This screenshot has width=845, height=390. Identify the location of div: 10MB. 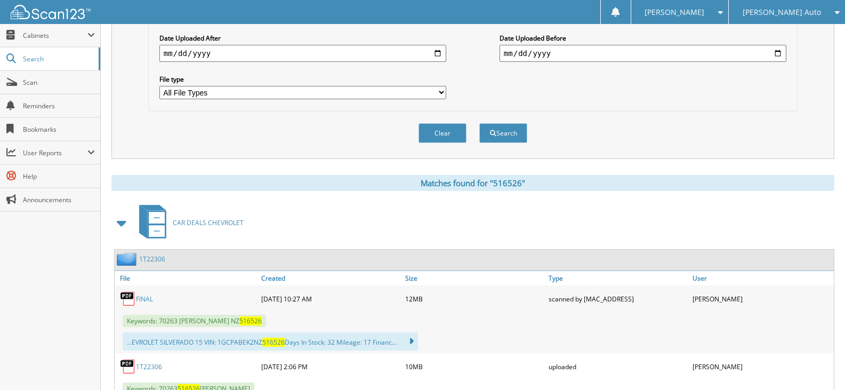
(474, 366).